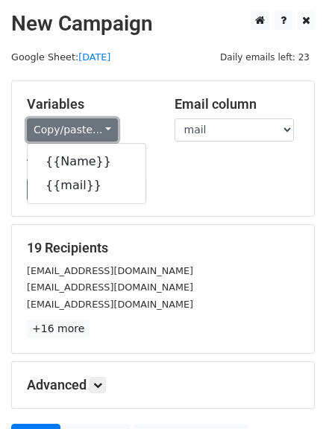 The image size is (326, 429). What do you see at coordinates (58, 329) in the screenshot?
I see `a: +16 more` at bounding box center [58, 329].